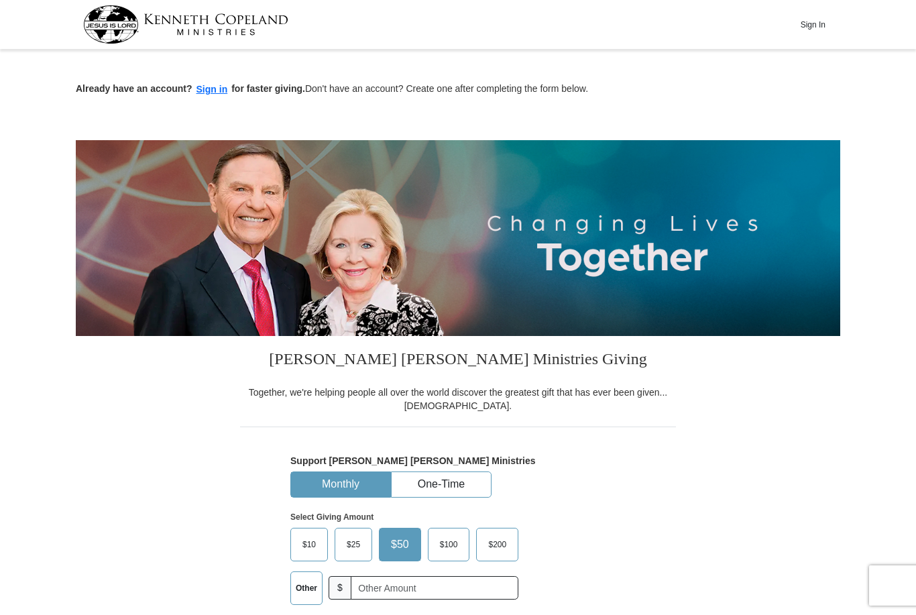  I want to click on strong: Already have an account? for faster giving., so click(190, 89).